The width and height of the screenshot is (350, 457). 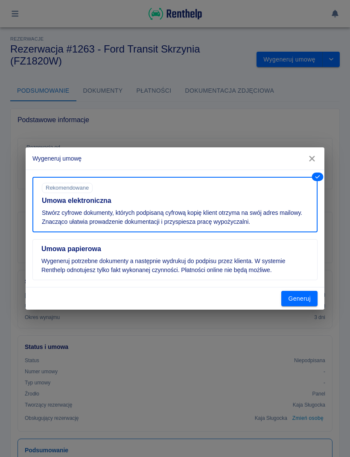 I want to click on h2: Wygeneruj umowę, so click(x=175, y=158).